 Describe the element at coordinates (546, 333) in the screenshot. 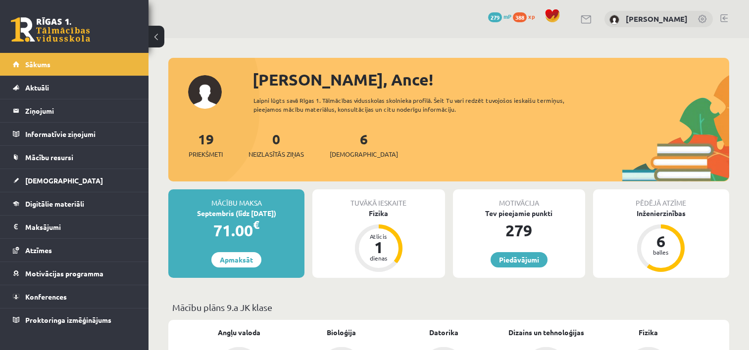

I see `a: Dizains un tehnoloģijas` at that location.